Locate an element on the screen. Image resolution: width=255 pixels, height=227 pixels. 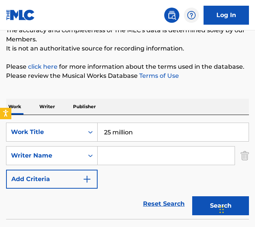
p: Writer is located at coordinates (47, 106).